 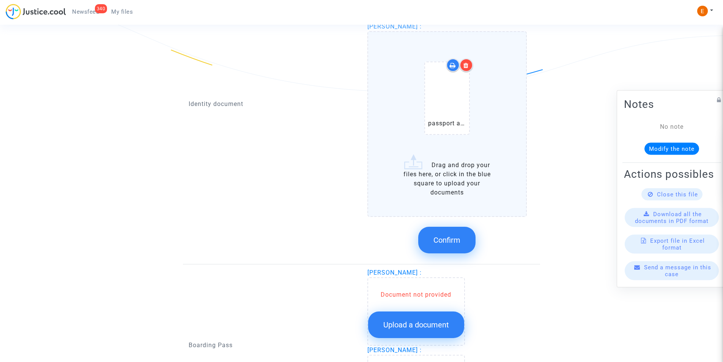 What do you see at coordinates (678, 244) in the screenshot?
I see `span: Export file in Excel format` at bounding box center [678, 244].